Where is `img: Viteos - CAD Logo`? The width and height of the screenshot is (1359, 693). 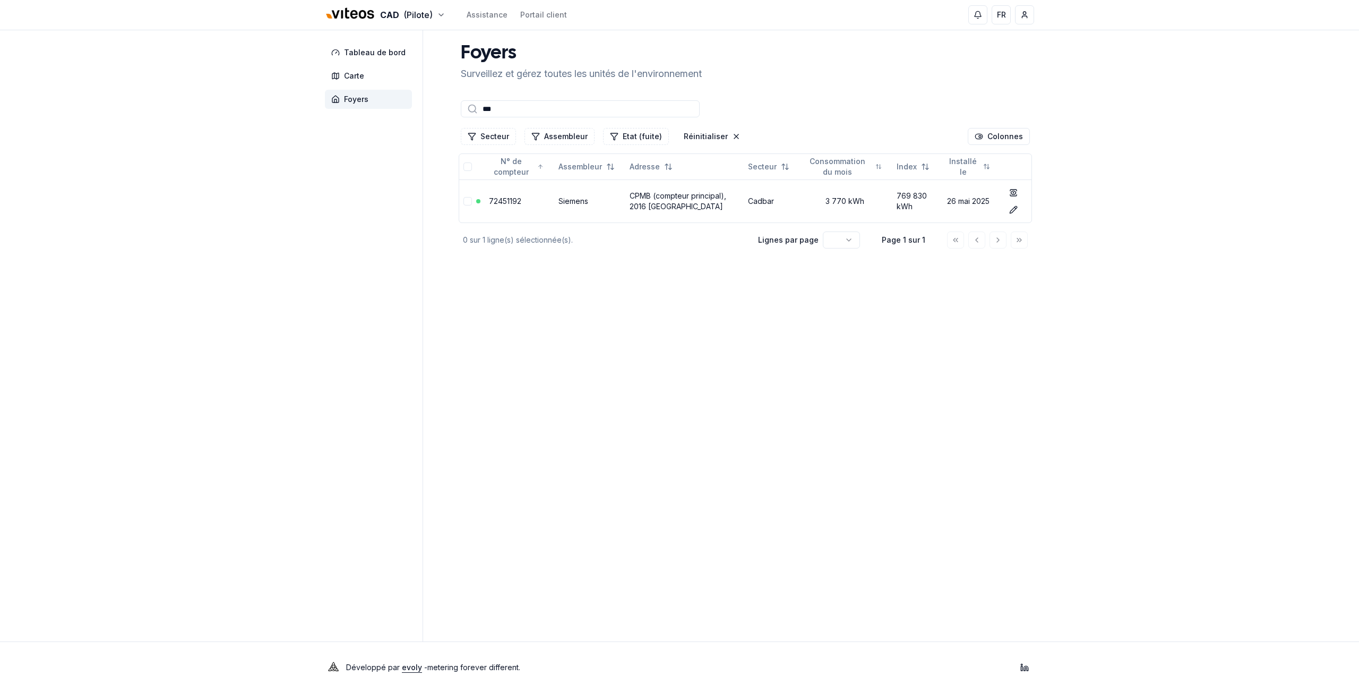
img: Viteos - CAD Logo is located at coordinates (350, 14).